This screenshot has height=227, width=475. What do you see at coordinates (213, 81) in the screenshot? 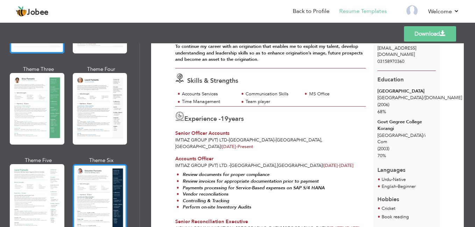
I see `span: Skills & Strengths` at bounding box center [213, 81].